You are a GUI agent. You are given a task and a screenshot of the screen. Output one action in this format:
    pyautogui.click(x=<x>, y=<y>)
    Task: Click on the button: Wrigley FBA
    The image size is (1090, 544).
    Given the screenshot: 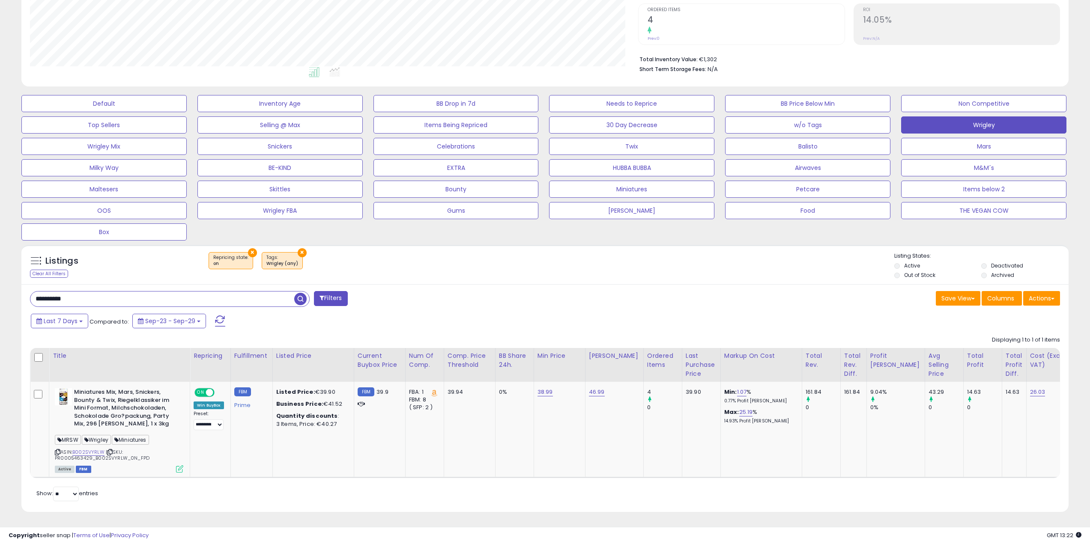 What is the action you would take?
    pyautogui.click(x=280, y=211)
    